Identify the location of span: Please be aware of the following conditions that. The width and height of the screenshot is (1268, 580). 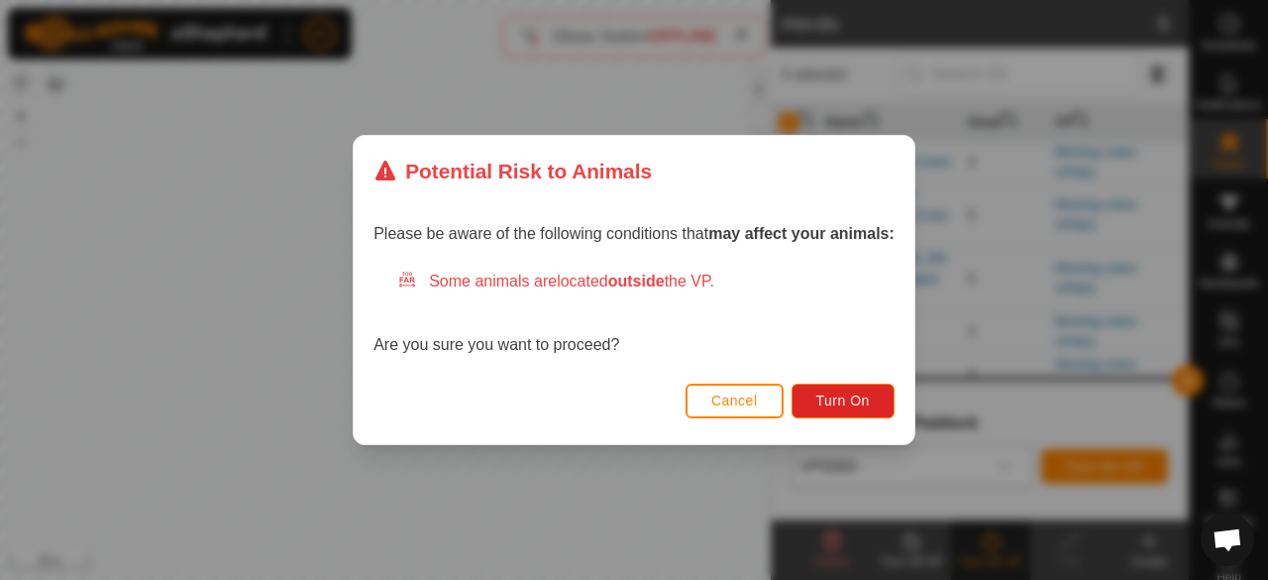
(634, 233).